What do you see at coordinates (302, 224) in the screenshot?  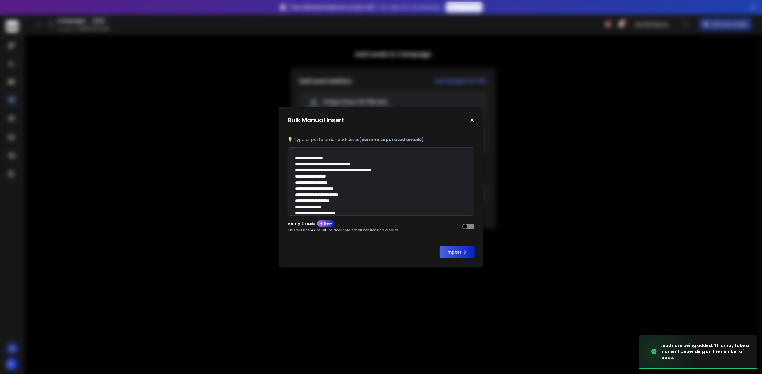 I see `p: Verify Emails` at bounding box center [302, 224].